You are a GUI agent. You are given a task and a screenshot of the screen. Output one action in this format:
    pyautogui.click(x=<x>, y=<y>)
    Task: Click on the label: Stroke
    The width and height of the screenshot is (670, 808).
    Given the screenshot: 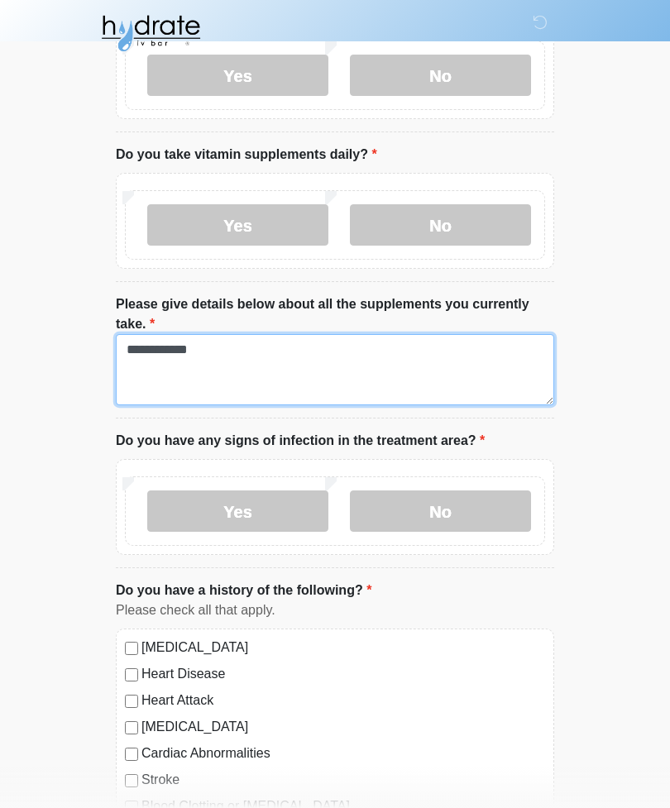 What is the action you would take?
    pyautogui.click(x=343, y=780)
    